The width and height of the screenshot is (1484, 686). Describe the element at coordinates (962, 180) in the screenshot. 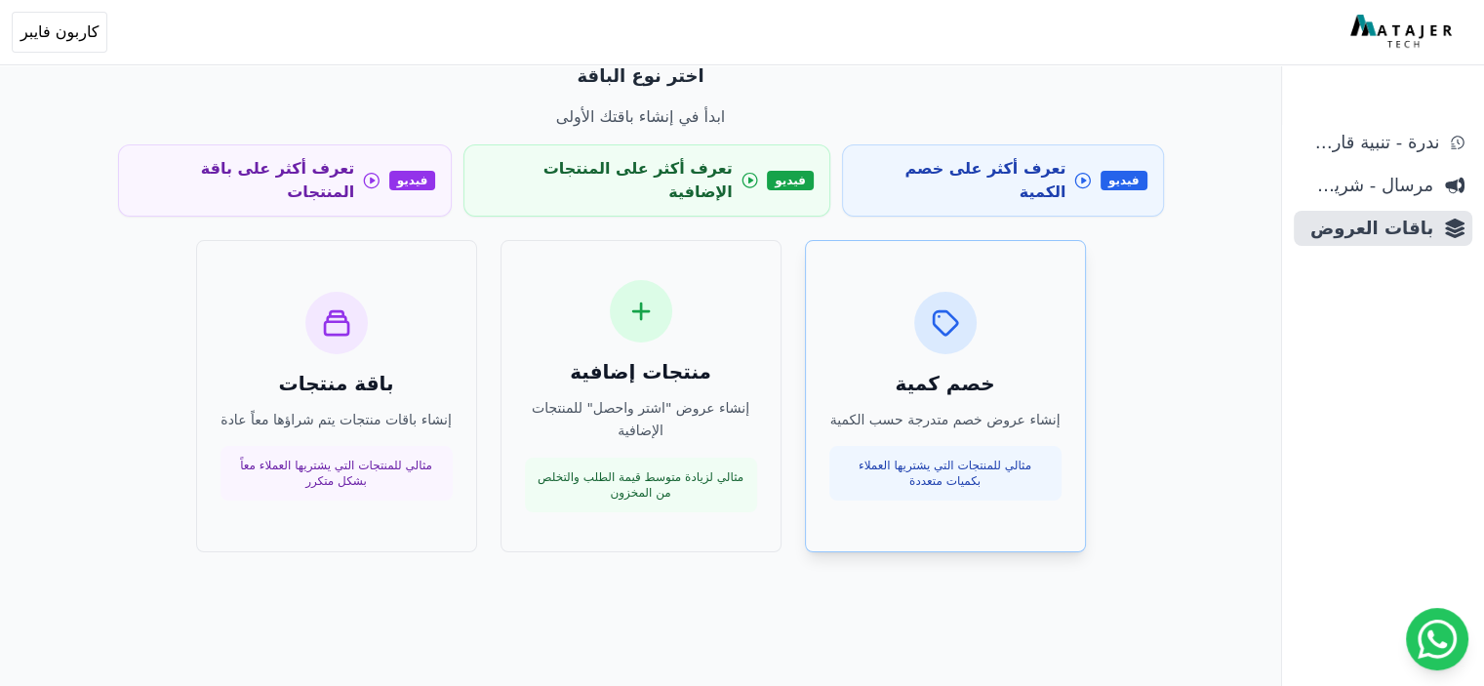

I see `span: تعرف أكثر على خصم الكمية` at that location.